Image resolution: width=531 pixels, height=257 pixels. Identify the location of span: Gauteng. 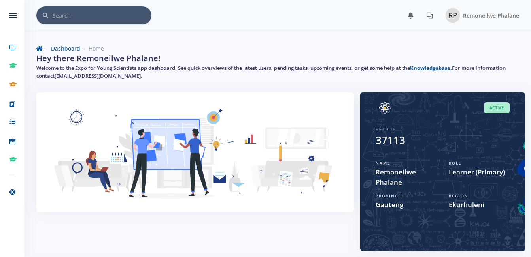
(406, 205).